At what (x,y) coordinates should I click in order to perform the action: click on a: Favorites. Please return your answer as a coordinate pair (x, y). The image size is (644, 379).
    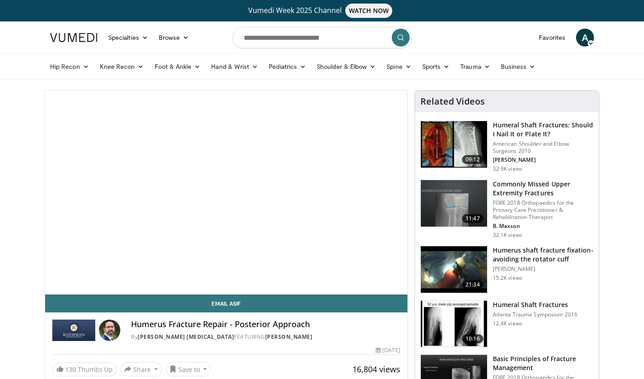
    Looking at the image, I should click on (552, 38).